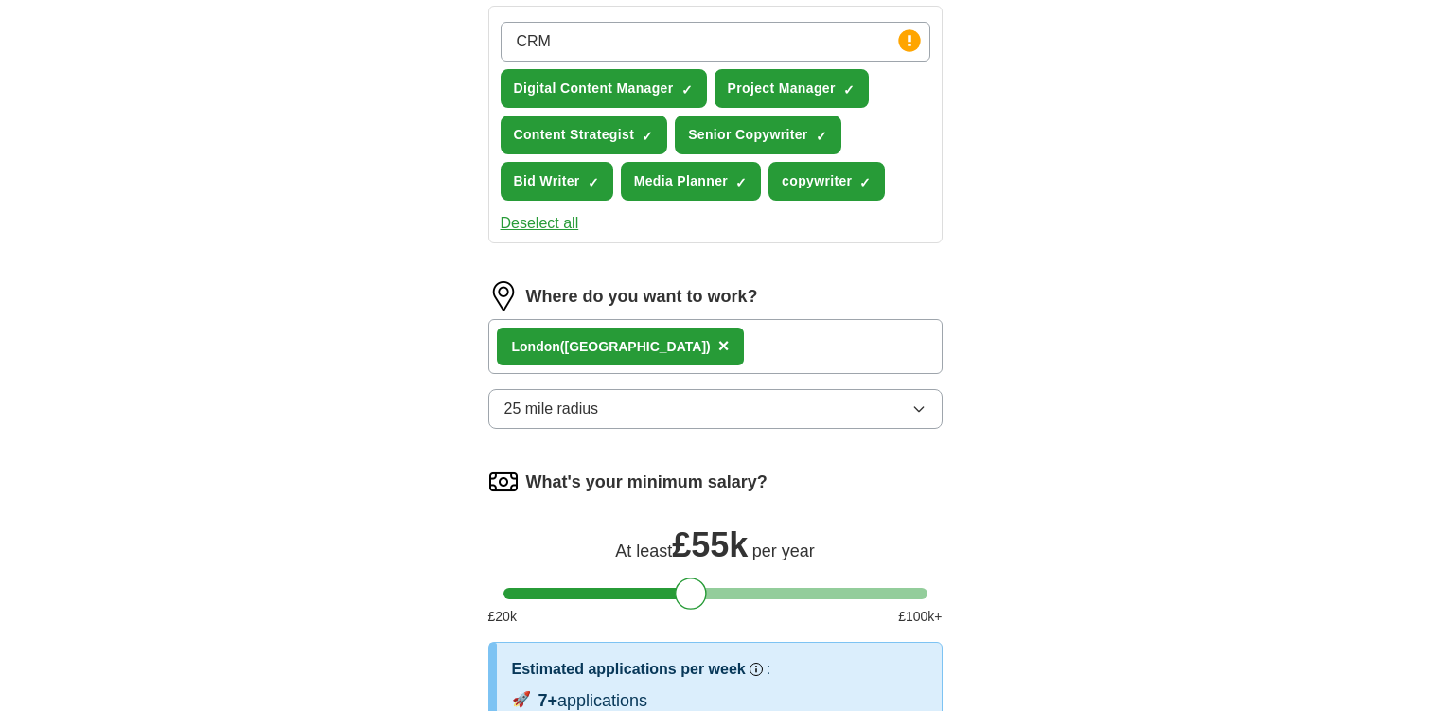 This screenshot has width=1430, height=711. What do you see at coordinates (680, 181) in the screenshot?
I see `span: Media Planner` at bounding box center [680, 181].